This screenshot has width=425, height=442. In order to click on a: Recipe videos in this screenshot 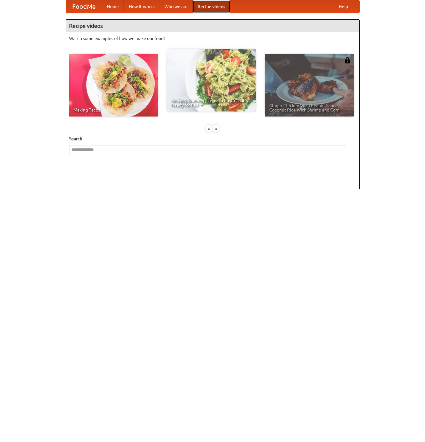, I will do `click(211, 7)`.